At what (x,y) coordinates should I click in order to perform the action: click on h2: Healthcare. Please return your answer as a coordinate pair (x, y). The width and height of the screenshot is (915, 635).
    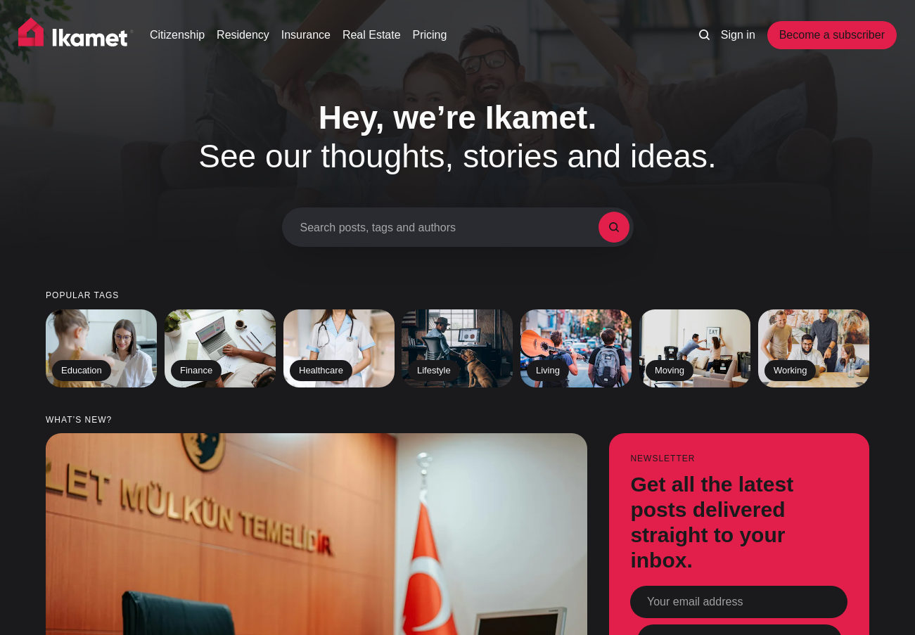
    Looking at the image, I should click on (321, 371).